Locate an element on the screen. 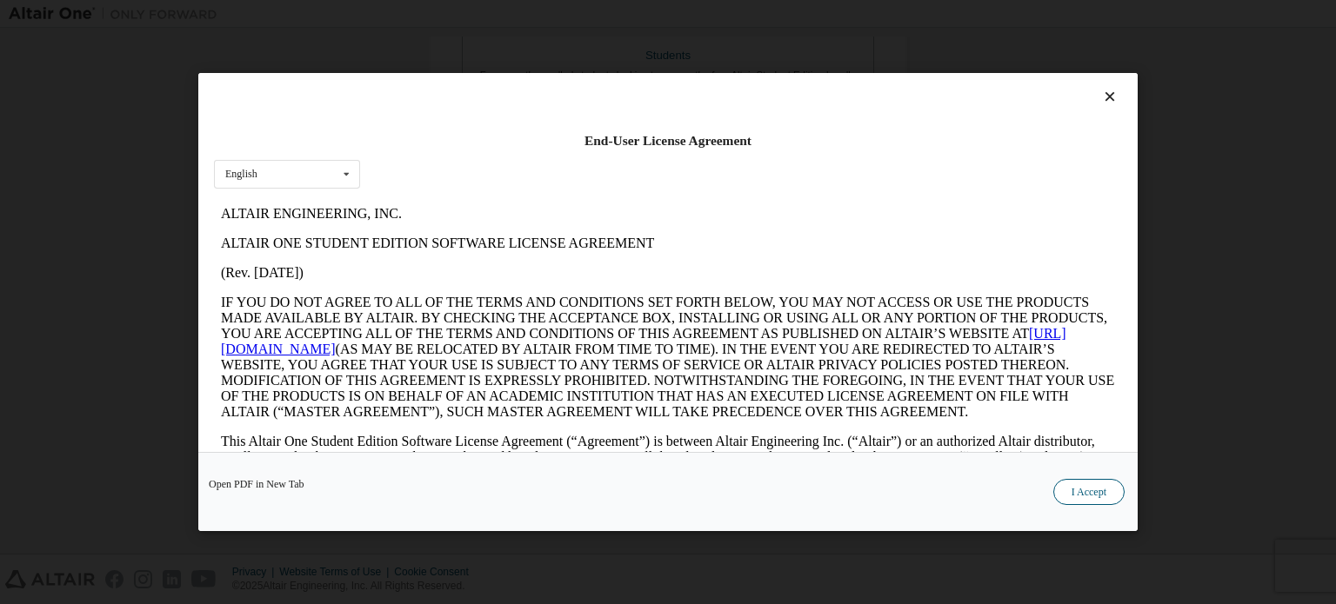  p: This Altair One Student Edition Software License Agreement (“Agreement”) is between Altair Engine... is located at coordinates (454, 266).